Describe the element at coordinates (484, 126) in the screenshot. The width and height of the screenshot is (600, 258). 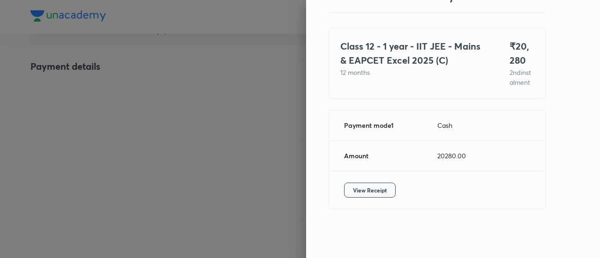
I see `div: Cash` at that location.